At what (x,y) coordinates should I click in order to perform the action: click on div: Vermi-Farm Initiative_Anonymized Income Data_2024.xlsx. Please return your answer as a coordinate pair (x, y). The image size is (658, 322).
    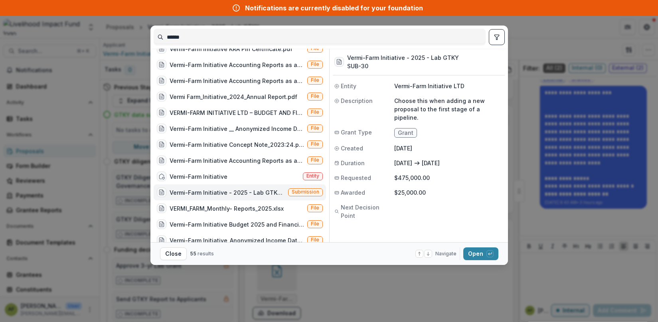
    Looking at the image, I should click on (237, 240).